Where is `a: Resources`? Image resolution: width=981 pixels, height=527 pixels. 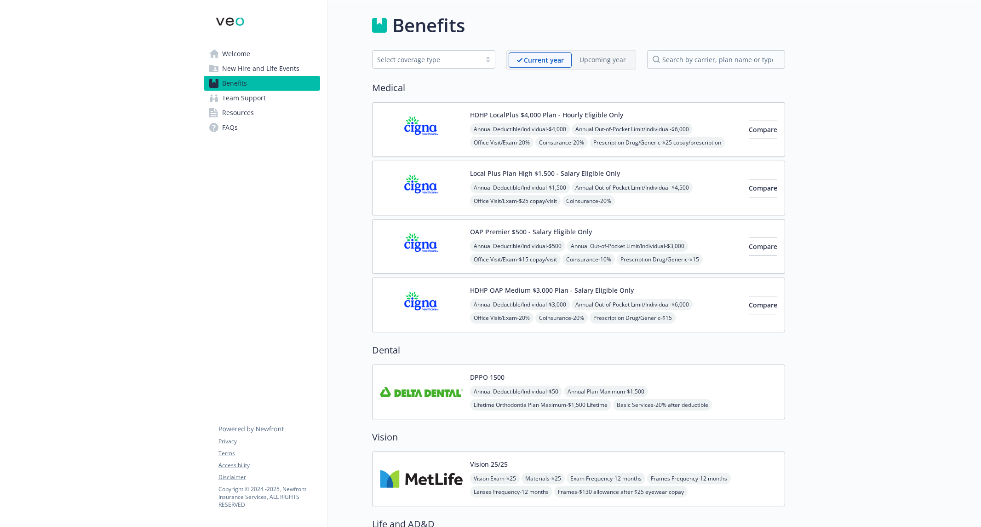 a: Resources is located at coordinates (262, 113).